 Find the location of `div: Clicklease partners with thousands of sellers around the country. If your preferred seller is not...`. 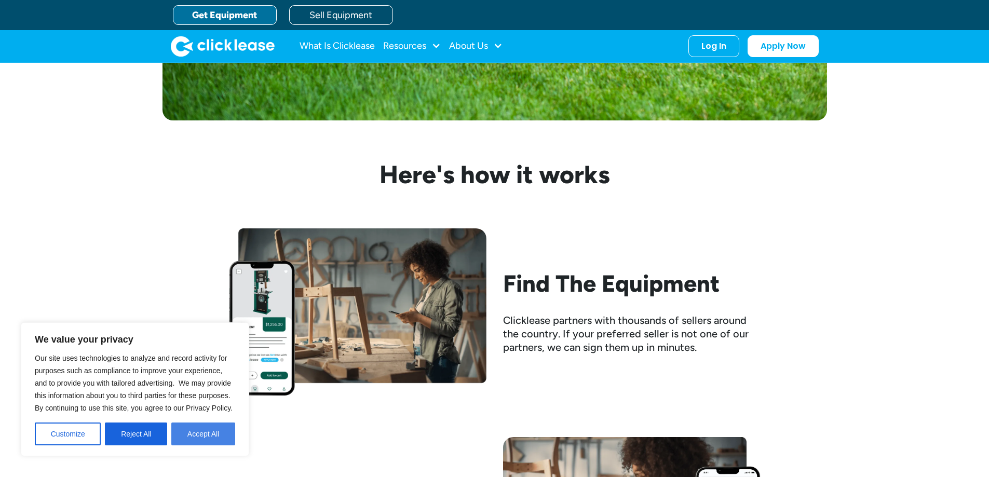

div: Clicklease partners with thousands of sellers around the country. If your preferred seller is not... is located at coordinates (632, 334).